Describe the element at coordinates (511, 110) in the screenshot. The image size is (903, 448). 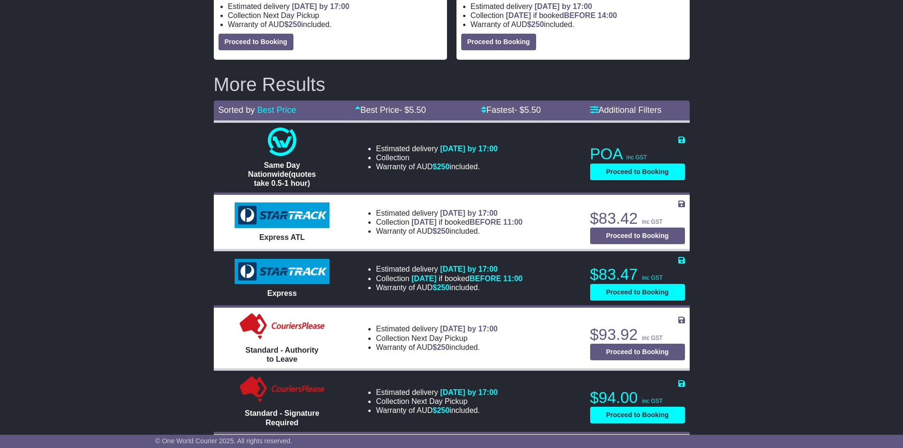
I see `a: Fastest- $5.50` at that location.